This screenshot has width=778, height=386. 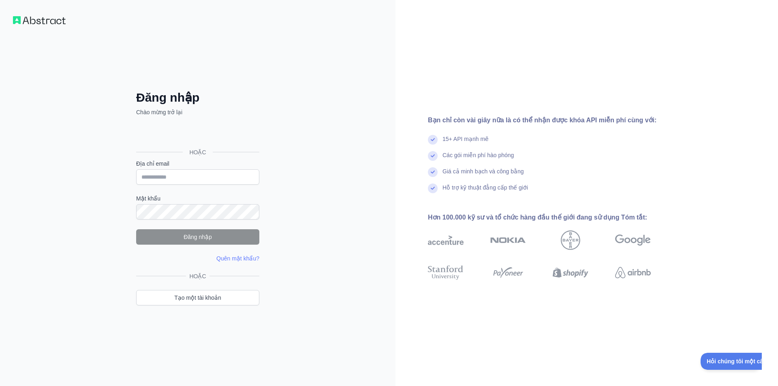 I want to click on img: Nokia, so click(x=508, y=240).